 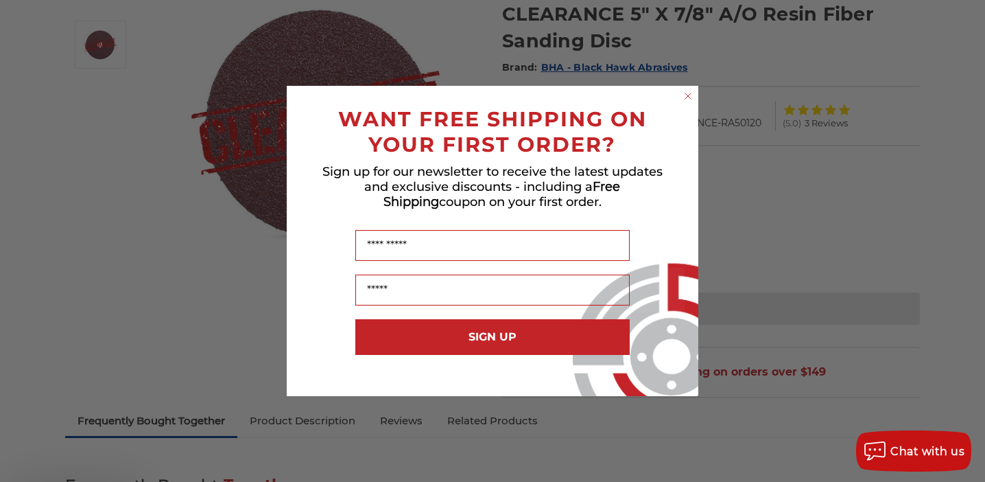 What do you see at coordinates (928, 451) in the screenshot?
I see `span: Chat with us` at bounding box center [928, 451].